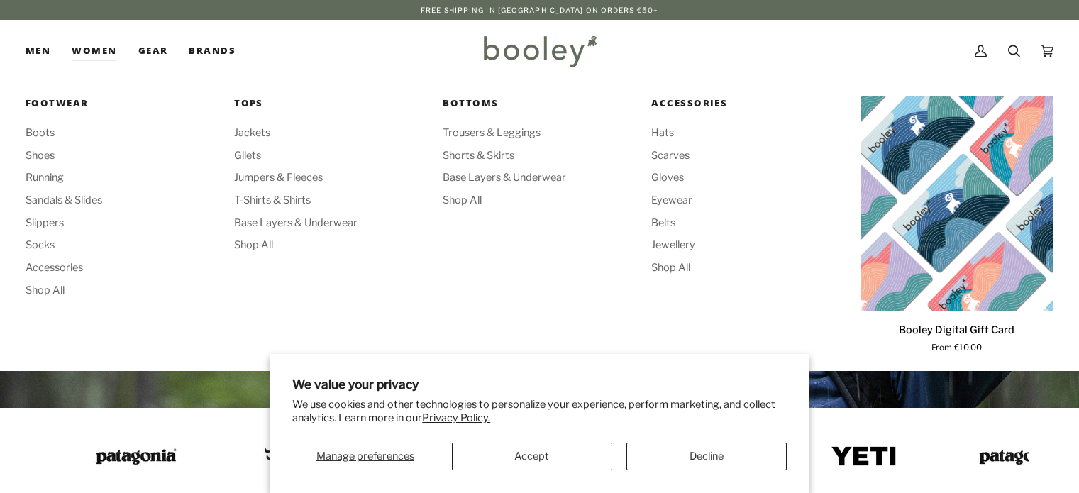 This screenshot has height=493, width=1079. I want to click on product-grid-item: Booley Digital Gift Card, so click(957, 225).